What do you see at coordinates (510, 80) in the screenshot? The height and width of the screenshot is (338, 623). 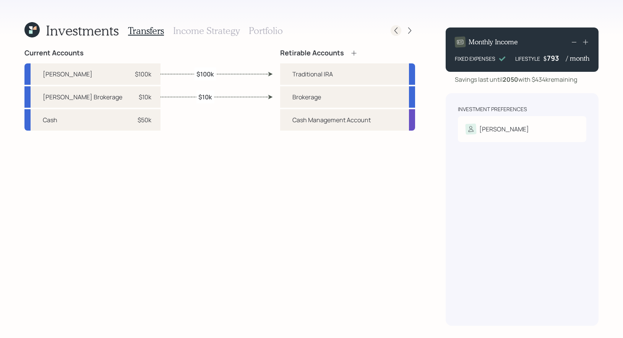 I see `b: 2050` at bounding box center [510, 80].